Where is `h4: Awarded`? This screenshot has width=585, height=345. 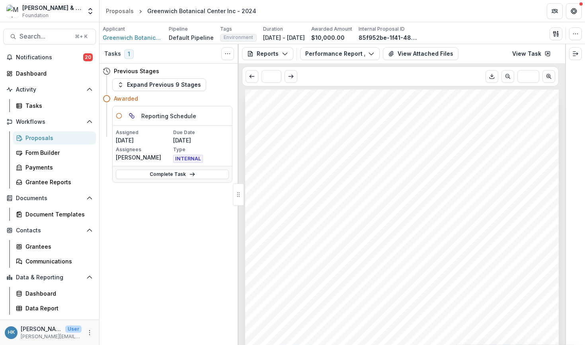
h4: Awarded is located at coordinates (126, 98).